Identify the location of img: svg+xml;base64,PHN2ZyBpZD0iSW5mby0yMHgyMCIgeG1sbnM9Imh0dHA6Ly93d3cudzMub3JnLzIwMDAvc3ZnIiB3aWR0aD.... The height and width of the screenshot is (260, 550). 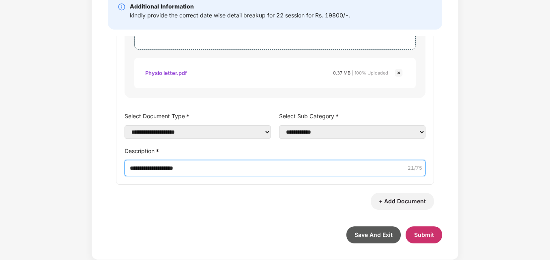
(122, 7).